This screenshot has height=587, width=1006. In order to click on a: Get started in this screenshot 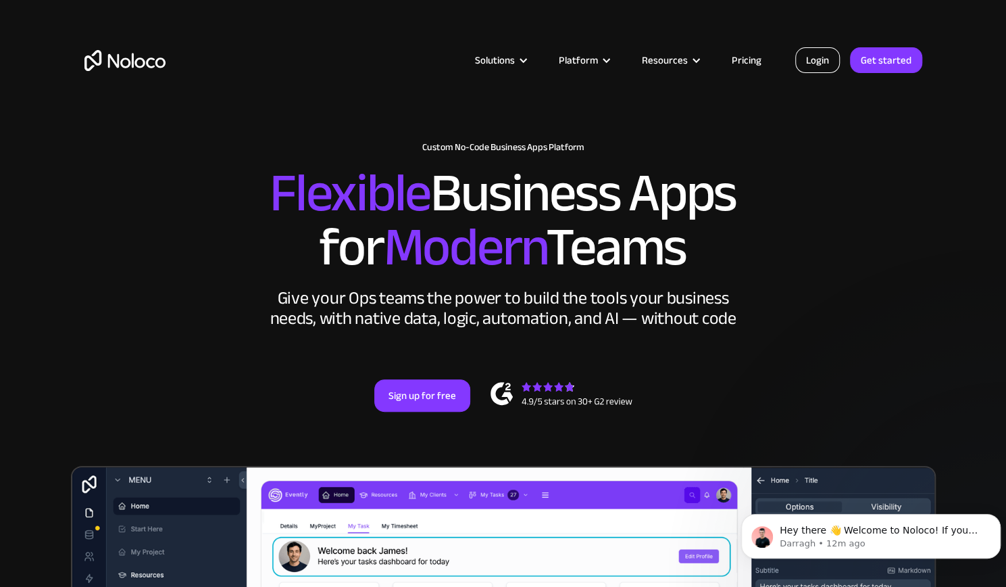, I will do `click(886, 60)`.